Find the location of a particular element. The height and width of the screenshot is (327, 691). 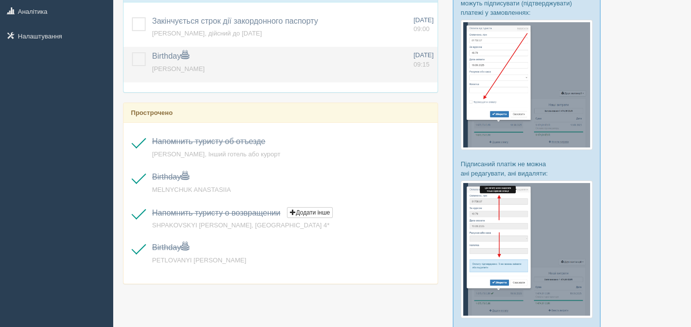

p: Підписаний платіж не можна ані редагувати, ані видаляти: is located at coordinates (527, 168).